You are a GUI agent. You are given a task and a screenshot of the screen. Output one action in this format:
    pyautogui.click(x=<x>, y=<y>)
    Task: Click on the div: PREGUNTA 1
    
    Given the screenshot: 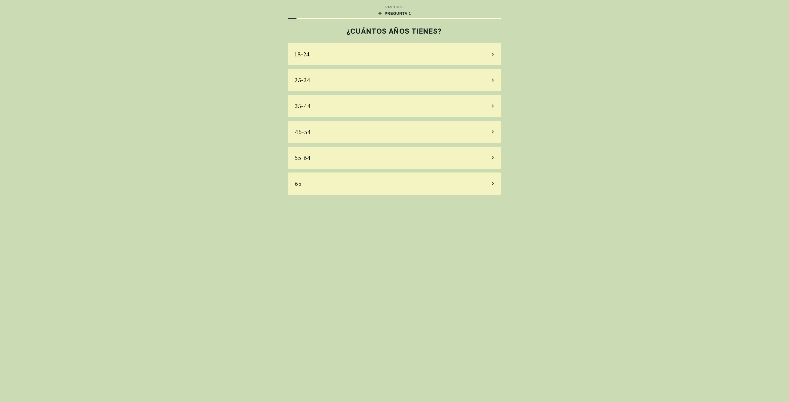 What is the action you would take?
    pyautogui.click(x=395, y=14)
    